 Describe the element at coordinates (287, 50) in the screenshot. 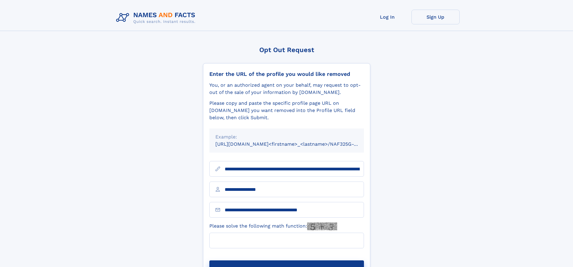

I see `div: Opt Out Request` at that location.